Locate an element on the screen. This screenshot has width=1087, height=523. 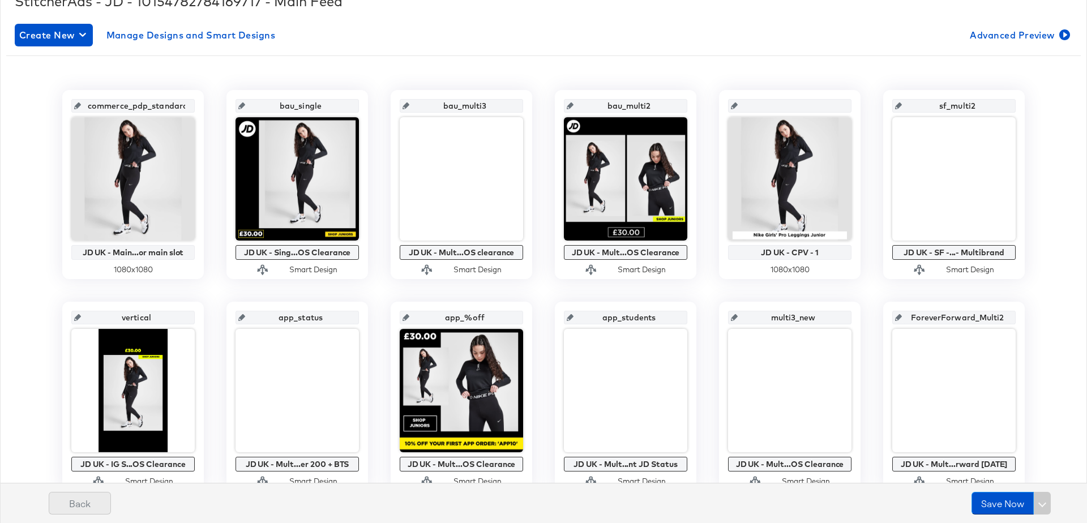
div: JD UK - Main...or main slot is located at coordinates (133, 252).